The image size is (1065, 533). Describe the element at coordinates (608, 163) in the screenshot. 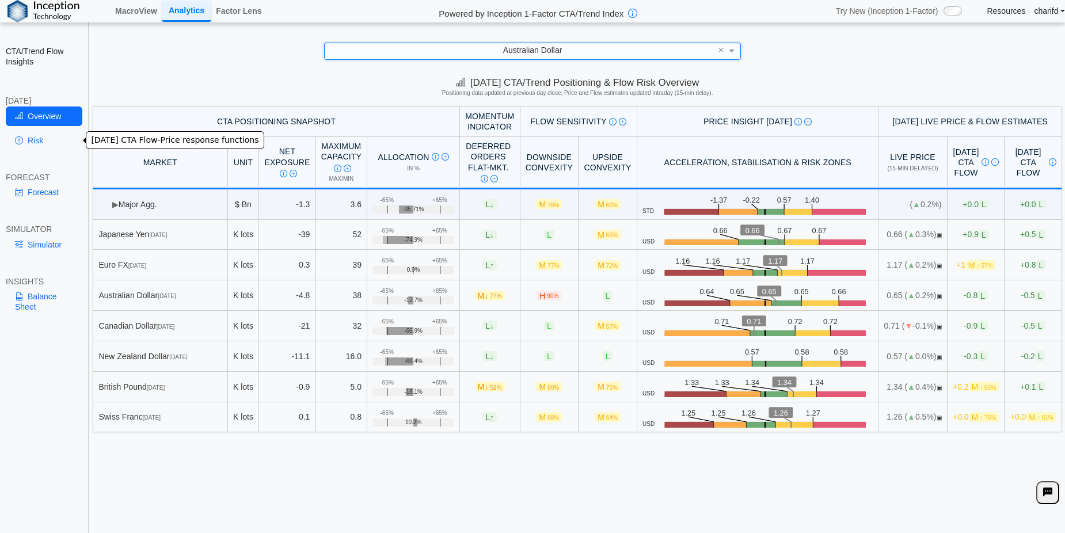

I see `th: Upside Convexity` at that location.